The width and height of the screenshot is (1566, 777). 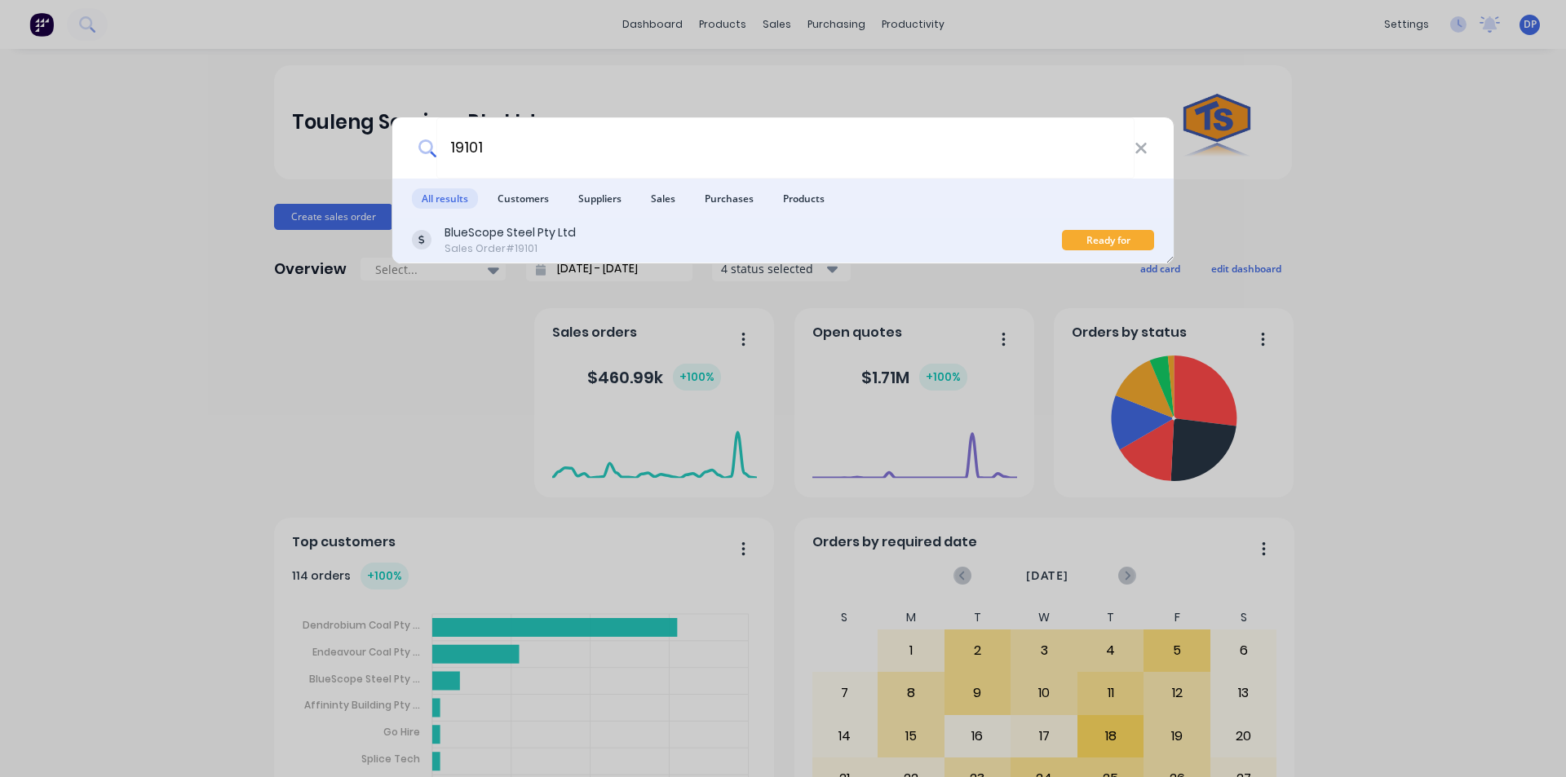 What do you see at coordinates (804, 198) in the screenshot?
I see `span: Products` at bounding box center [804, 198].